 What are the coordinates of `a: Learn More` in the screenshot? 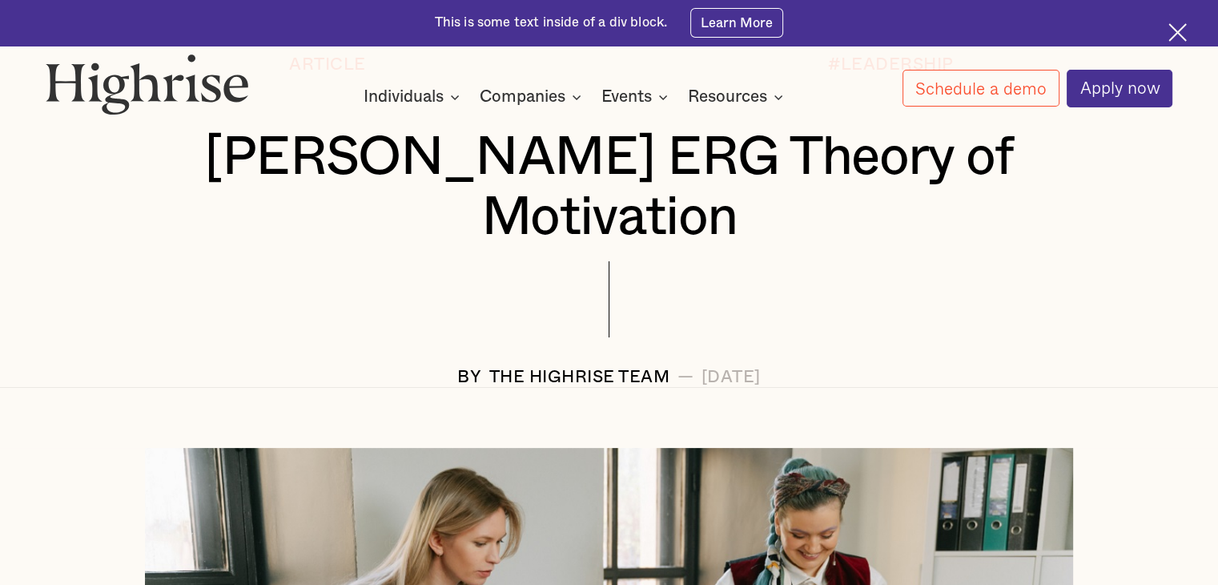 It's located at (737, 22).